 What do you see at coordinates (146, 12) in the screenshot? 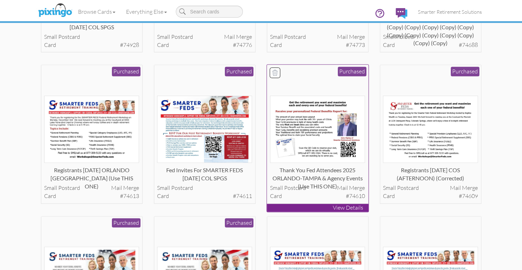
I see `a: Everything Else` at bounding box center [146, 12].